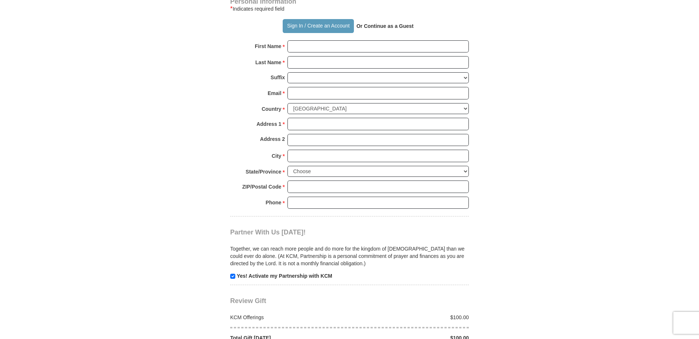 This screenshot has height=339, width=699. Describe the element at coordinates (269, 124) in the screenshot. I see `strong: Address 1` at that location.